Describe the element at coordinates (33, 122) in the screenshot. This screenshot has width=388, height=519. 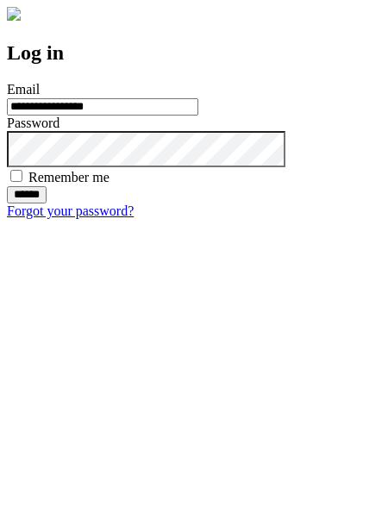
I see `label: Password` at that location.